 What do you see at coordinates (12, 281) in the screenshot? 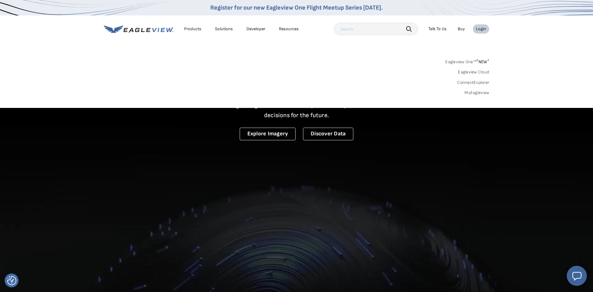
I see `img: Revisit consent button` at bounding box center [12, 281].